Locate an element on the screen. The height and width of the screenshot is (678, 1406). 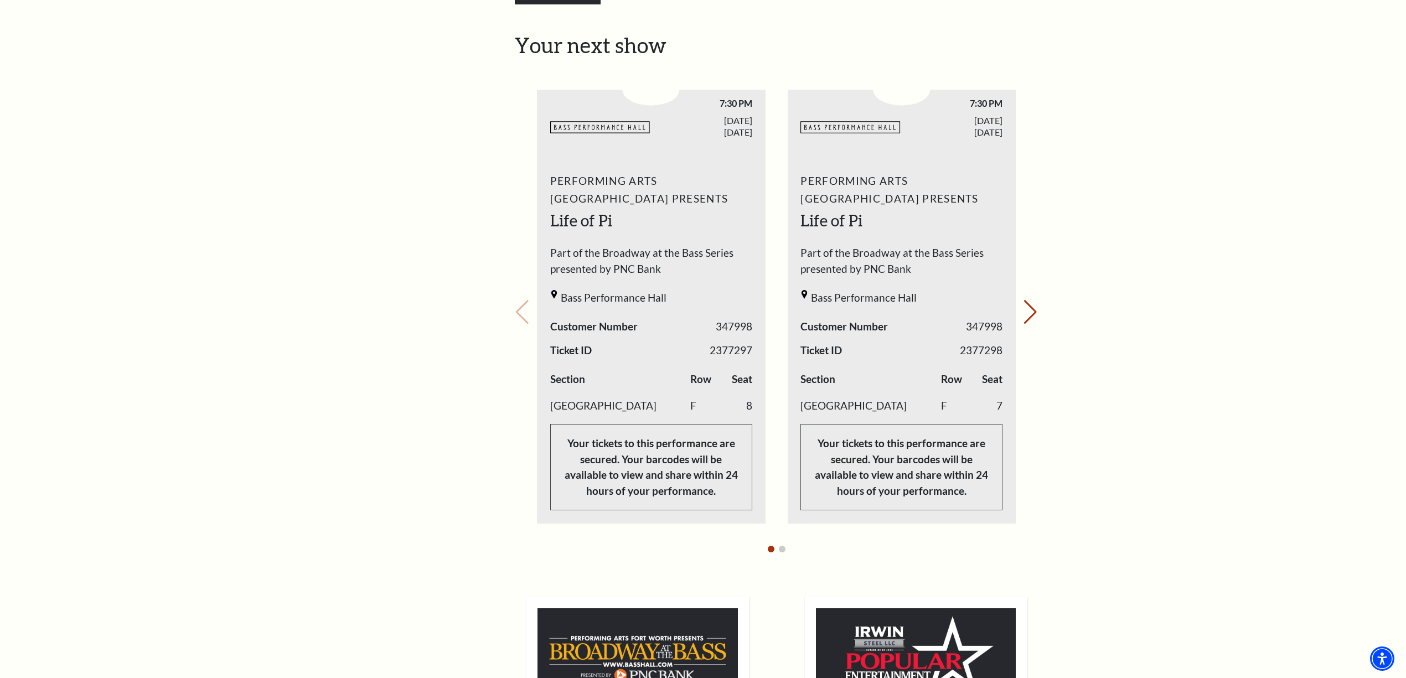
li: 1 / 3 is located at coordinates (651, 293).